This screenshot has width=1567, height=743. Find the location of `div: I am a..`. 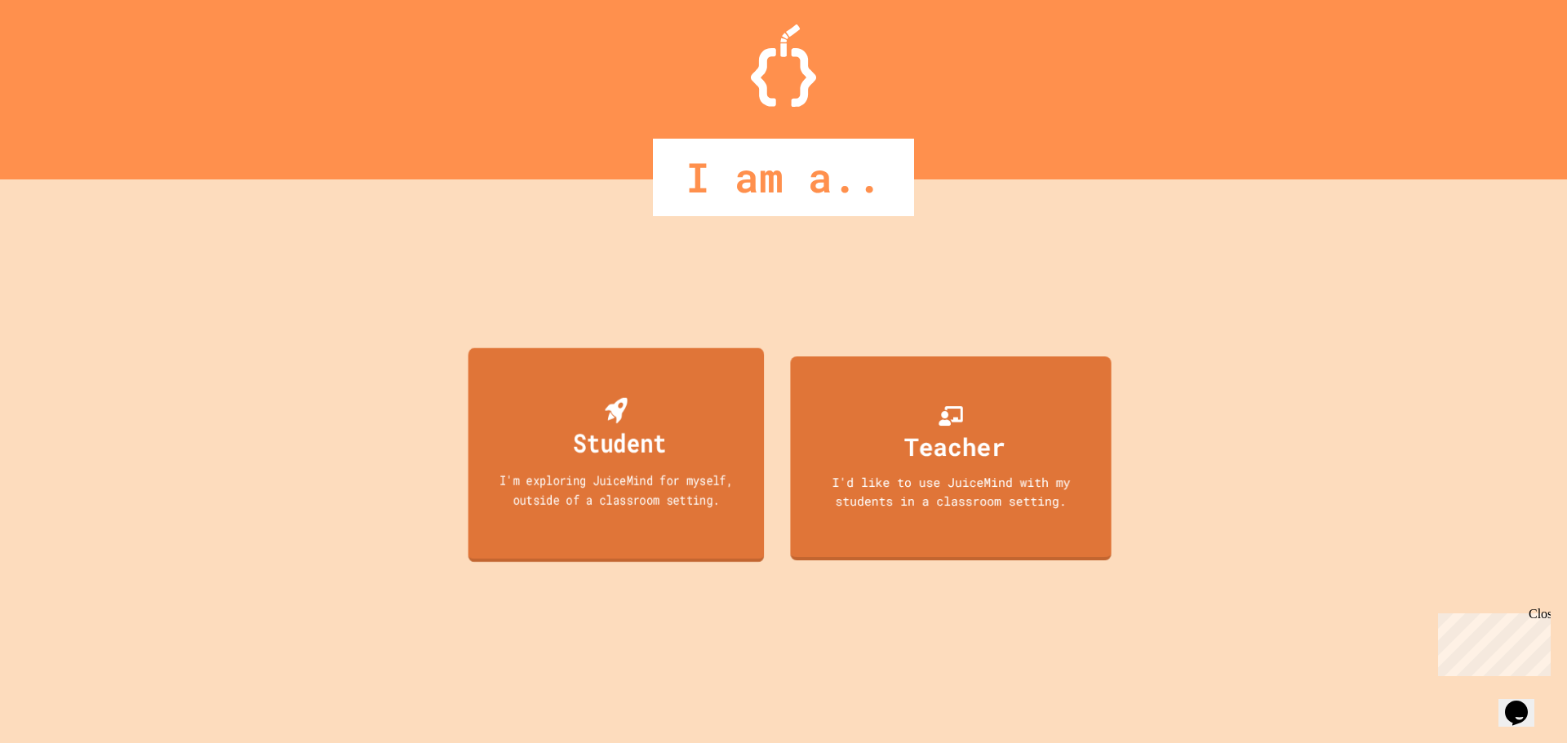

div: I am a.. is located at coordinates (783, 177).